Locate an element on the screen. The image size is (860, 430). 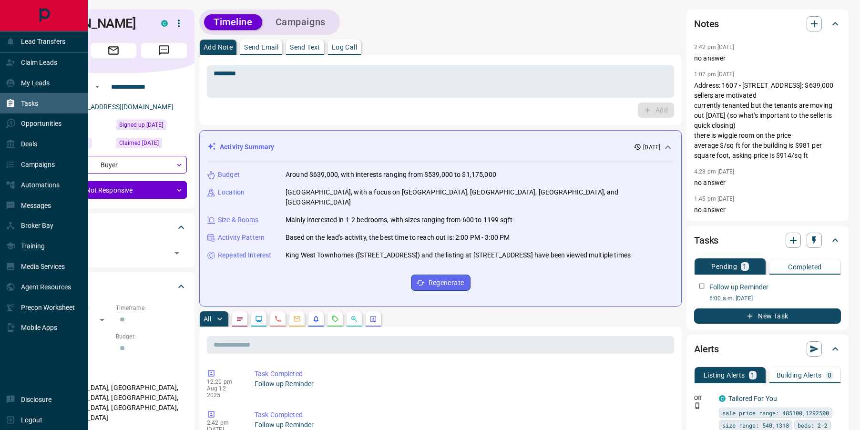
p: Listing Alerts is located at coordinates (724, 375).